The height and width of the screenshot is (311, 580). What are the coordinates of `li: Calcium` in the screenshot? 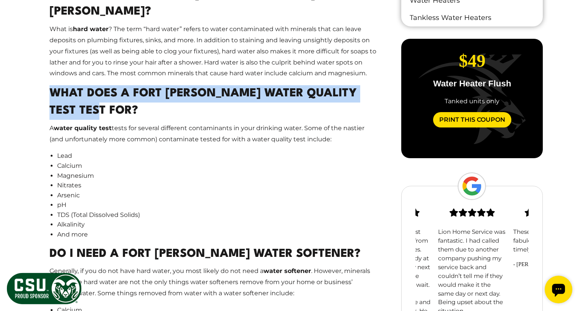 It's located at (218, 166).